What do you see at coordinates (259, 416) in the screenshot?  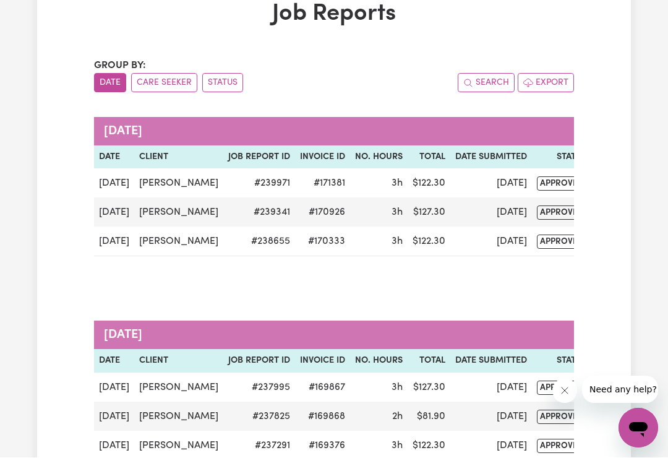 I see `td: # 237825` at bounding box center [259, 416].